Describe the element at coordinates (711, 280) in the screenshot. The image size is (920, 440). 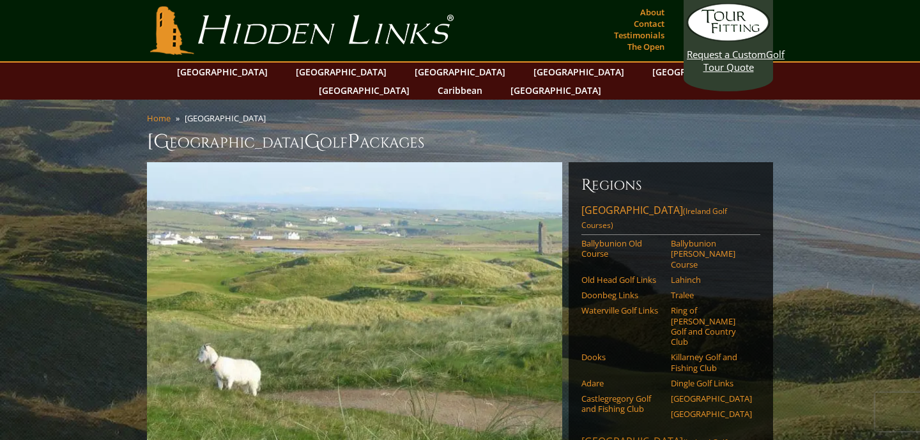
I see `a: Lahinch` at that location.